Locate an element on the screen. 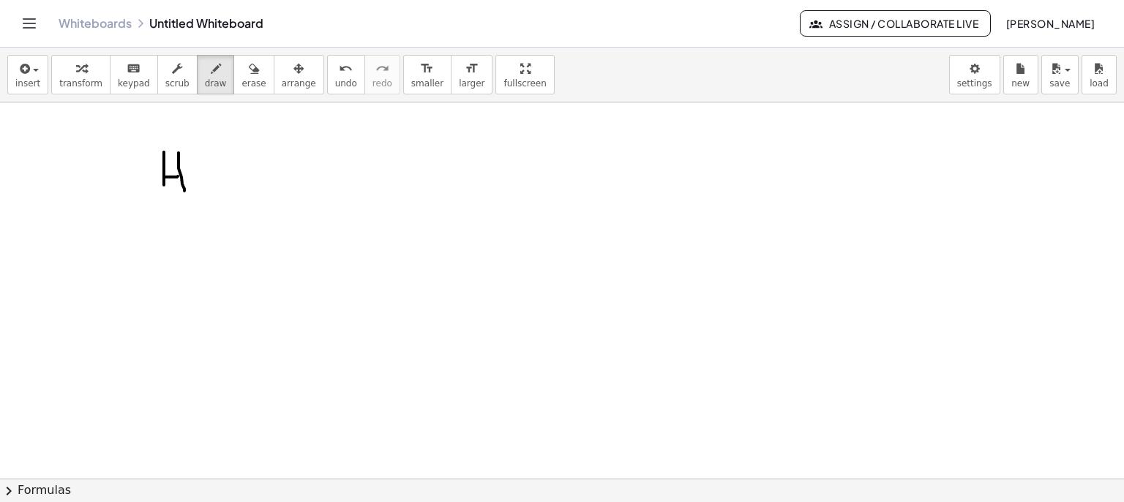 This screenshot has height=502, width=1124. span: scrub is located at coordinates (177, 83).